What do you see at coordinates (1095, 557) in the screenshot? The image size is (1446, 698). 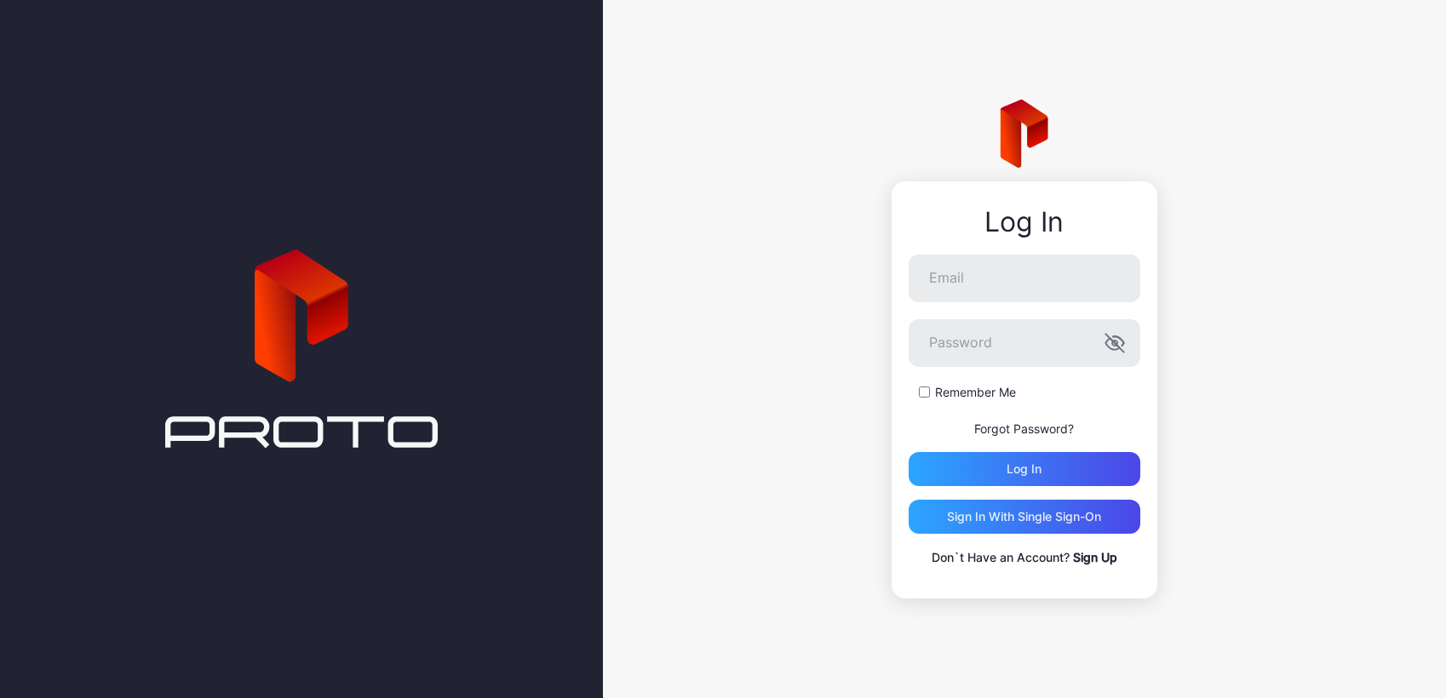 I see `a: Sign Up` at bounding box center [1095, 557].